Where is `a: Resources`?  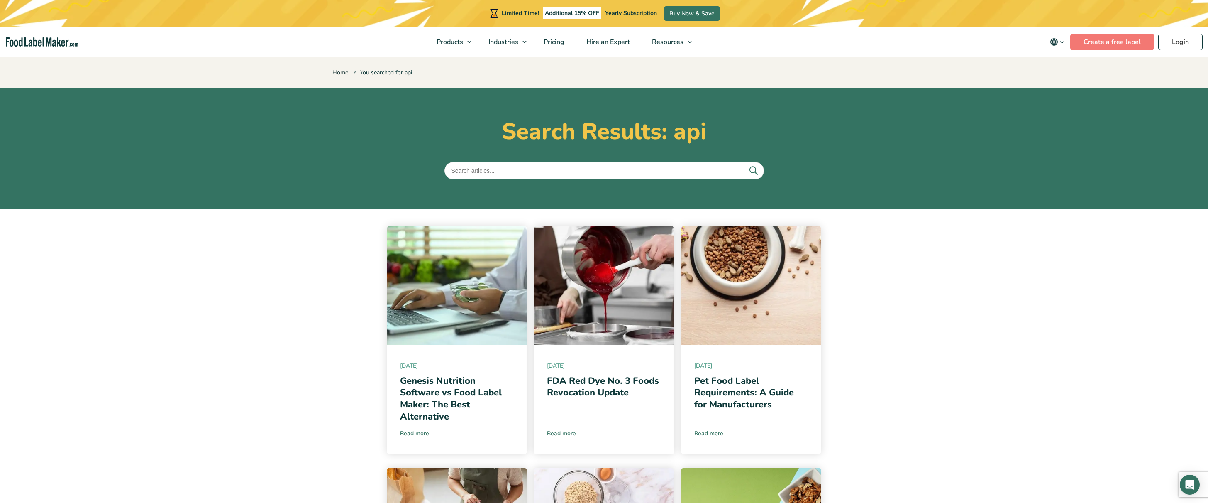
a: Resources is located at coordinates (669, 42).